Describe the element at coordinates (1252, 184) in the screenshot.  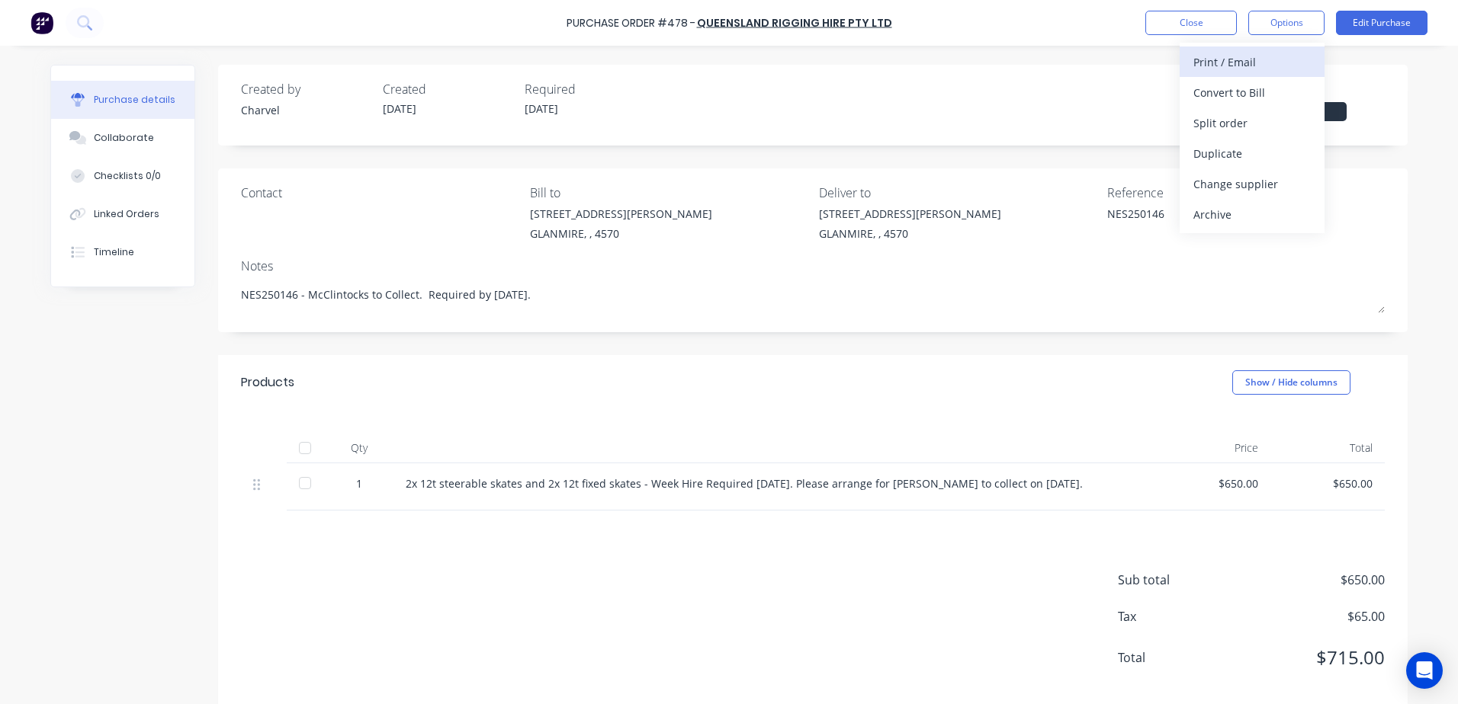
I see `div: Change supplier` at that location.